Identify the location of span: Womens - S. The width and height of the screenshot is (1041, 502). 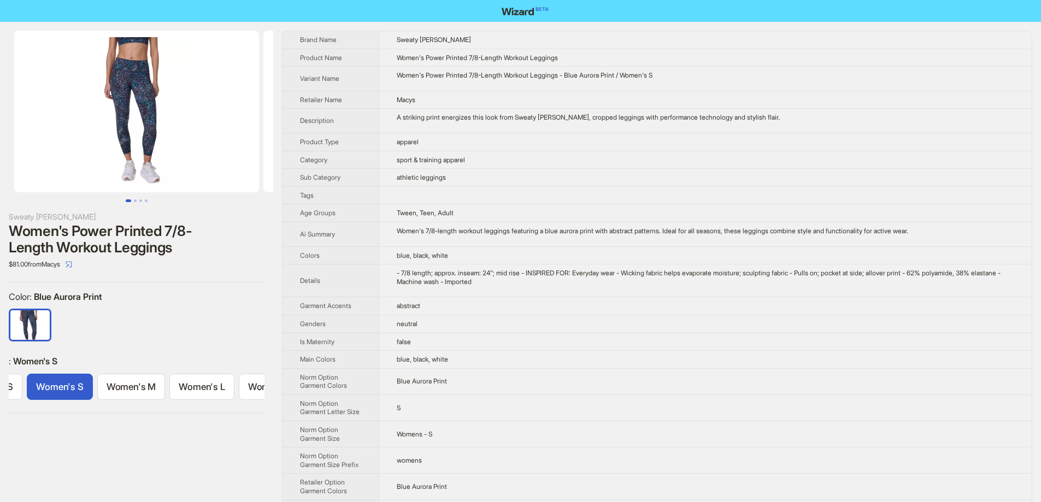
(414, 434).